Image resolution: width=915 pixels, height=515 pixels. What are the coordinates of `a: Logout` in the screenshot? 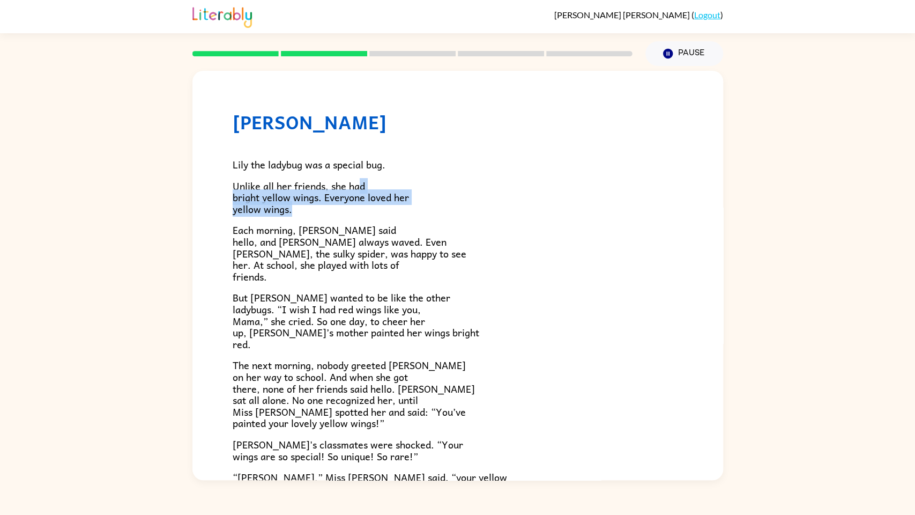 It's located at (707, 14).